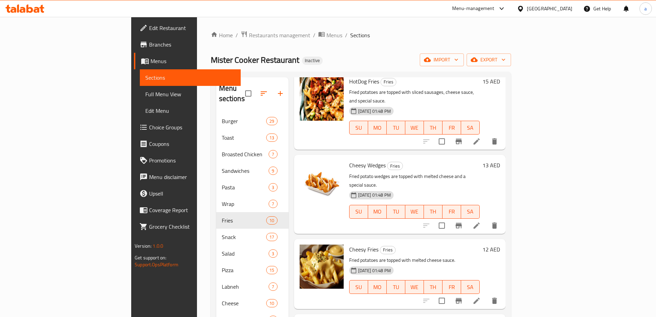 The width and height of the screenshot is (656, 317). I want to click on a: Edit Menu, so click(190, 111).